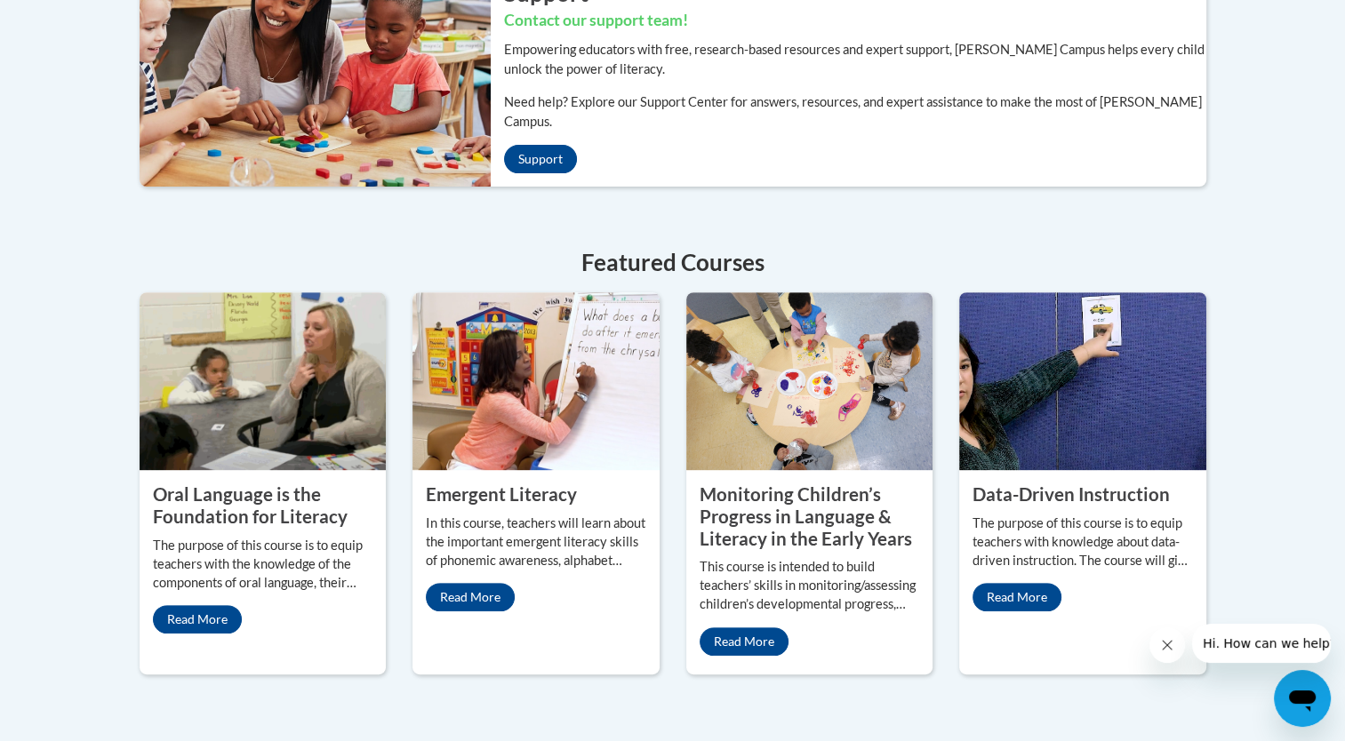 This screenshot has width=1345, height=741. Describe the element at coordinates (810, 381) in the screenshot. I see `img: Monitoring Children’s Progress in Language & Literacy in the Early Years` at that location.